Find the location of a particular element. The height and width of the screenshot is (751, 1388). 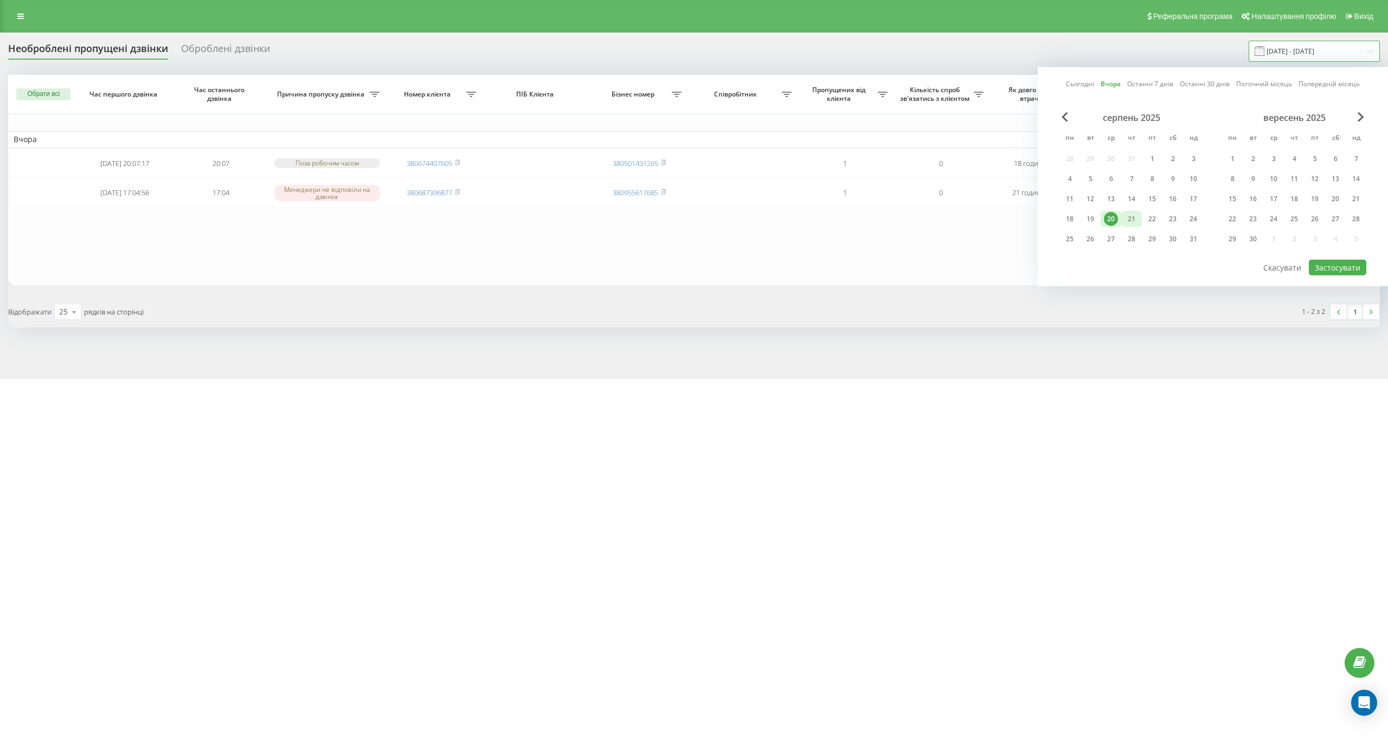

div: вт 5 серп 2025 р. is located at coordinates (1090, 179).